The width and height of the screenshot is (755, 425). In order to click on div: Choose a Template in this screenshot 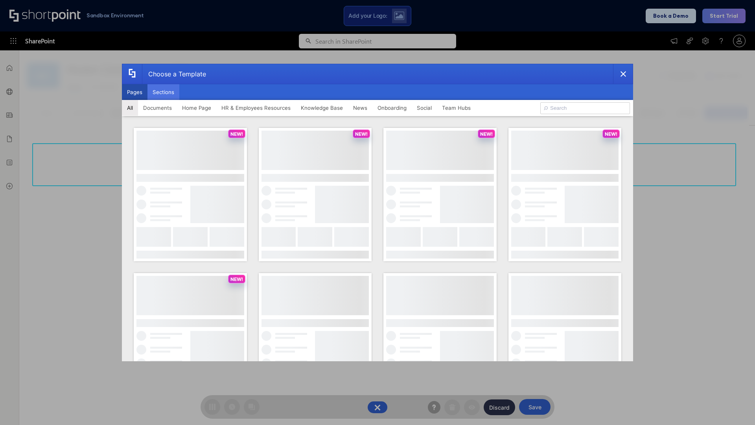, I will do `click(174, 74)`.